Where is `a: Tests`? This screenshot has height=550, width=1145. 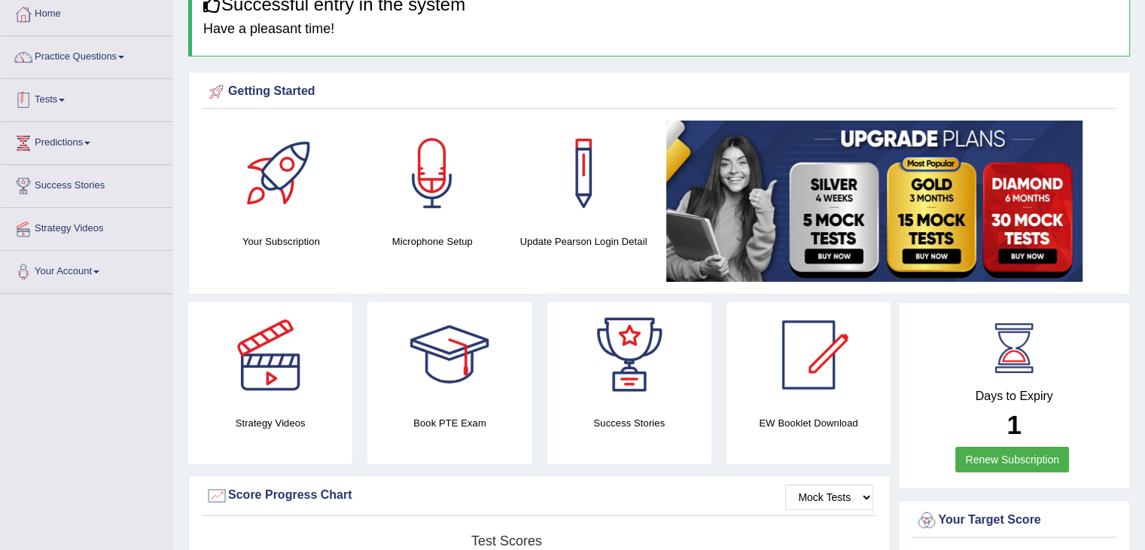 a: Tests is located at coordinates (87, 98).